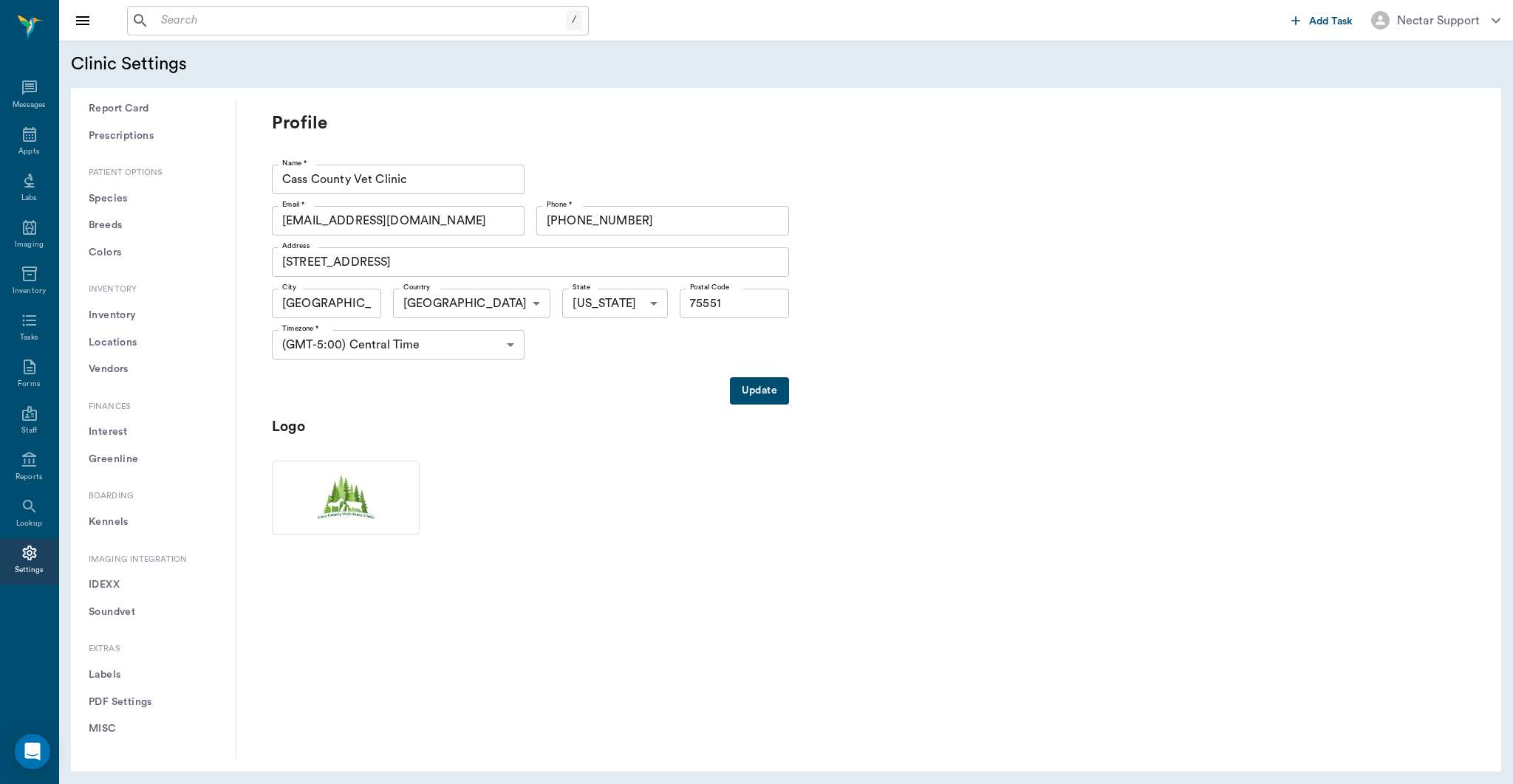  Describe the element at coordinates (153, 585) in the screenshot. I see `button: IDEXX` at that location.